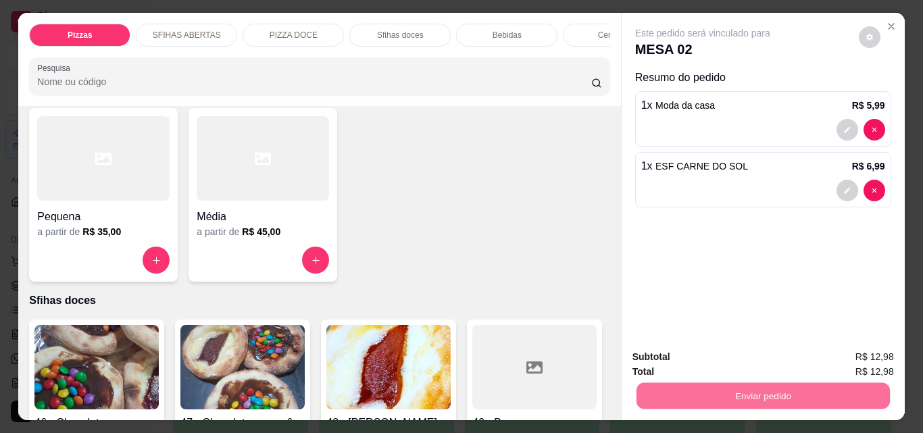  Describe the element at coordinates (293, 35) in the screenshot. I see `p: PIZZA DOCE` at that location.